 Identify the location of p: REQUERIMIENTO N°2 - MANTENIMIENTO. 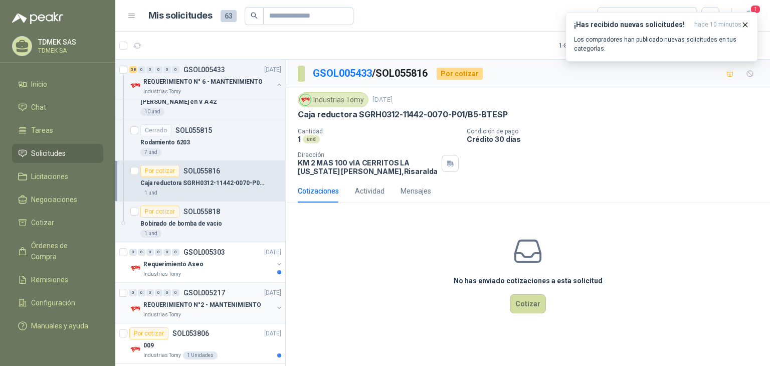
(202, 305).